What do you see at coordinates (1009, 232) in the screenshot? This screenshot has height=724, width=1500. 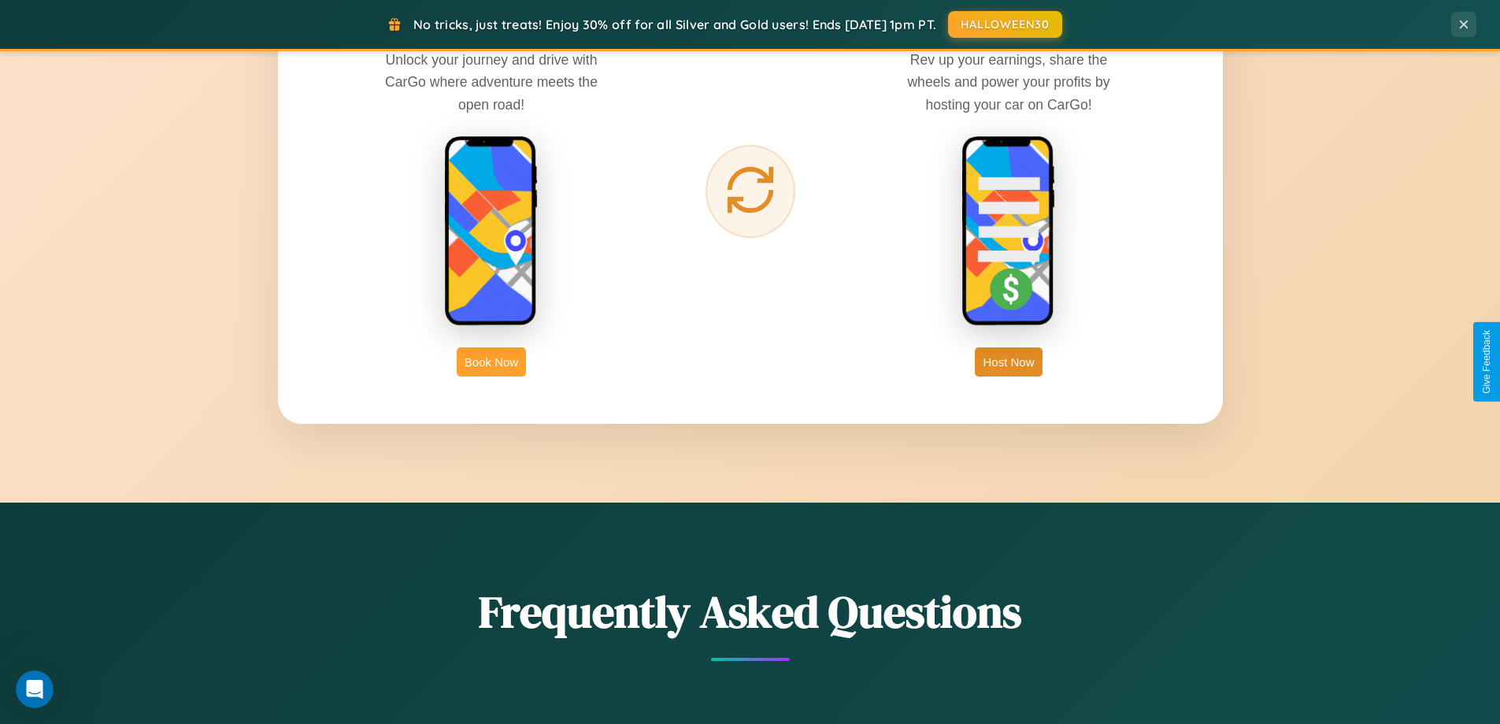 I see `img: host phone` at bounding box center [1009, 232].